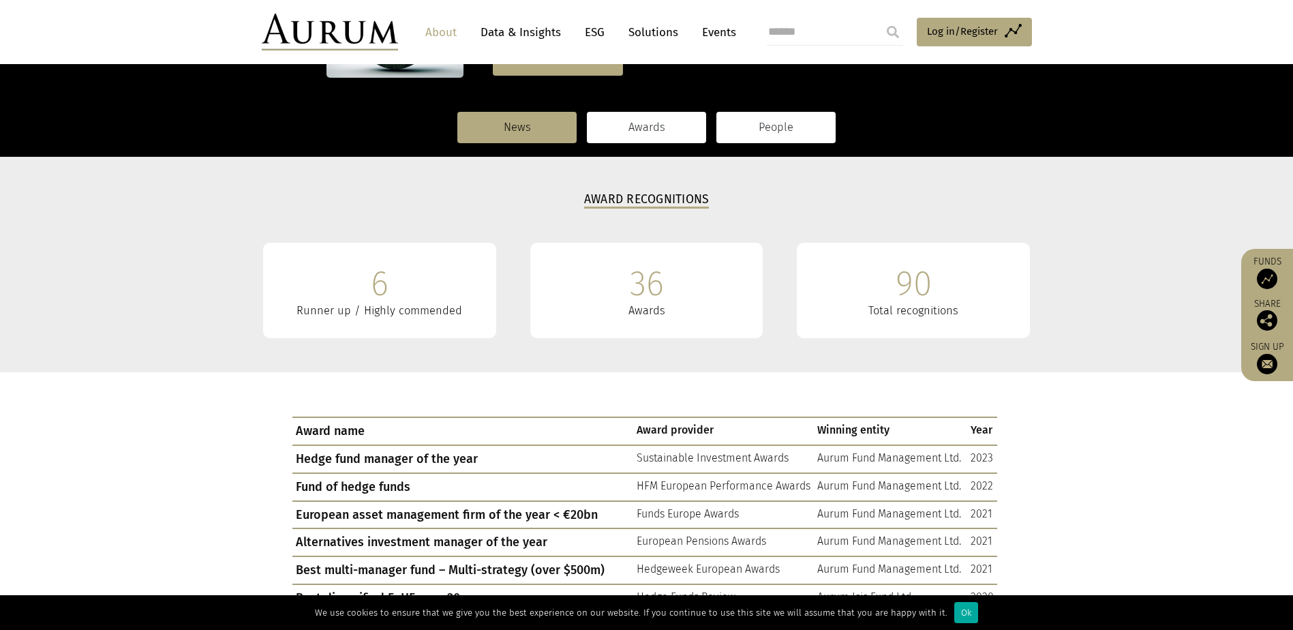 The width and height of the screenshot is (1293, 630). I want to click on div: Ok, so click(966, 612).